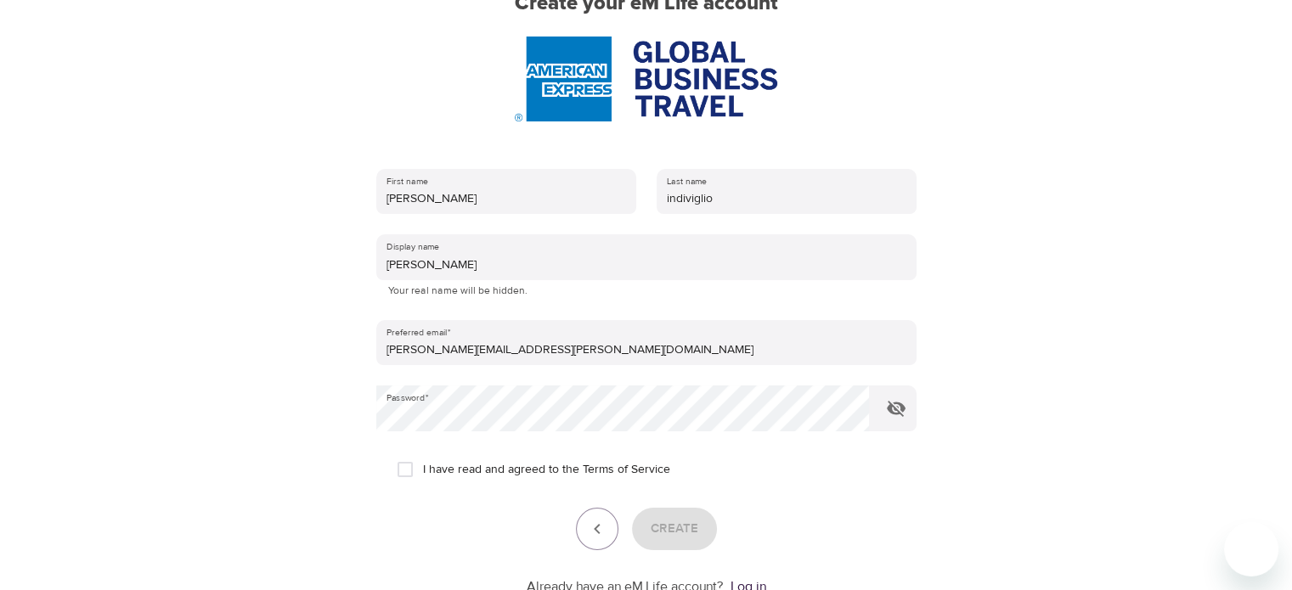 The image size is (1292, 590). What do you see at coordinates (546, 470) in the screenshot?
I see `span: I have read and agreed to the` at bounding box center [546, 470].